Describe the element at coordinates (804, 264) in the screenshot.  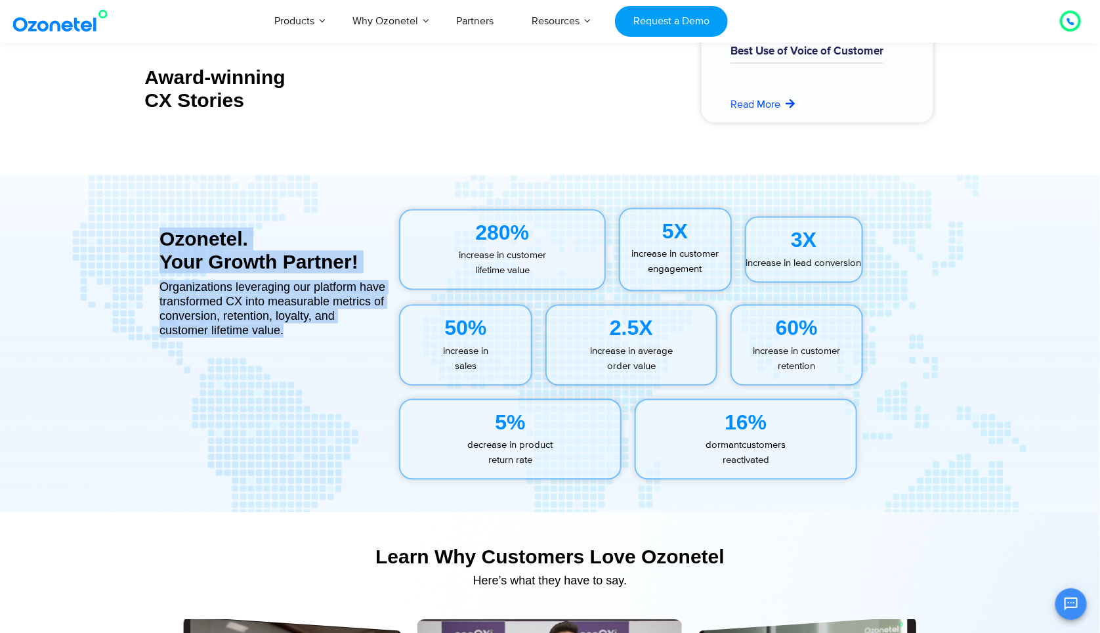
I see `p: increase in lead conversion` at that location.